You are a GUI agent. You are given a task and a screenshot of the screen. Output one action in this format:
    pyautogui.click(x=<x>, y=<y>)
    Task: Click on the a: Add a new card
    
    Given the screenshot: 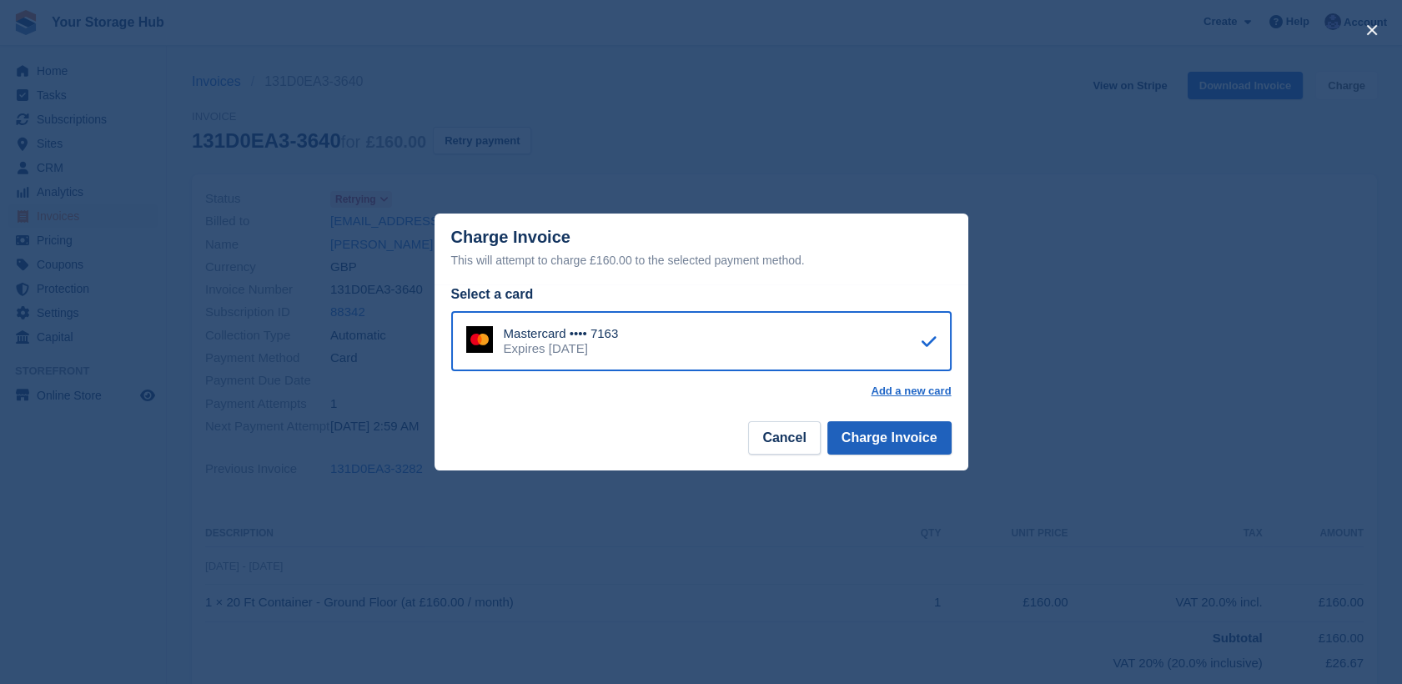 What is the action you would take?
    pyautogui.click(x=911, y=391)
    